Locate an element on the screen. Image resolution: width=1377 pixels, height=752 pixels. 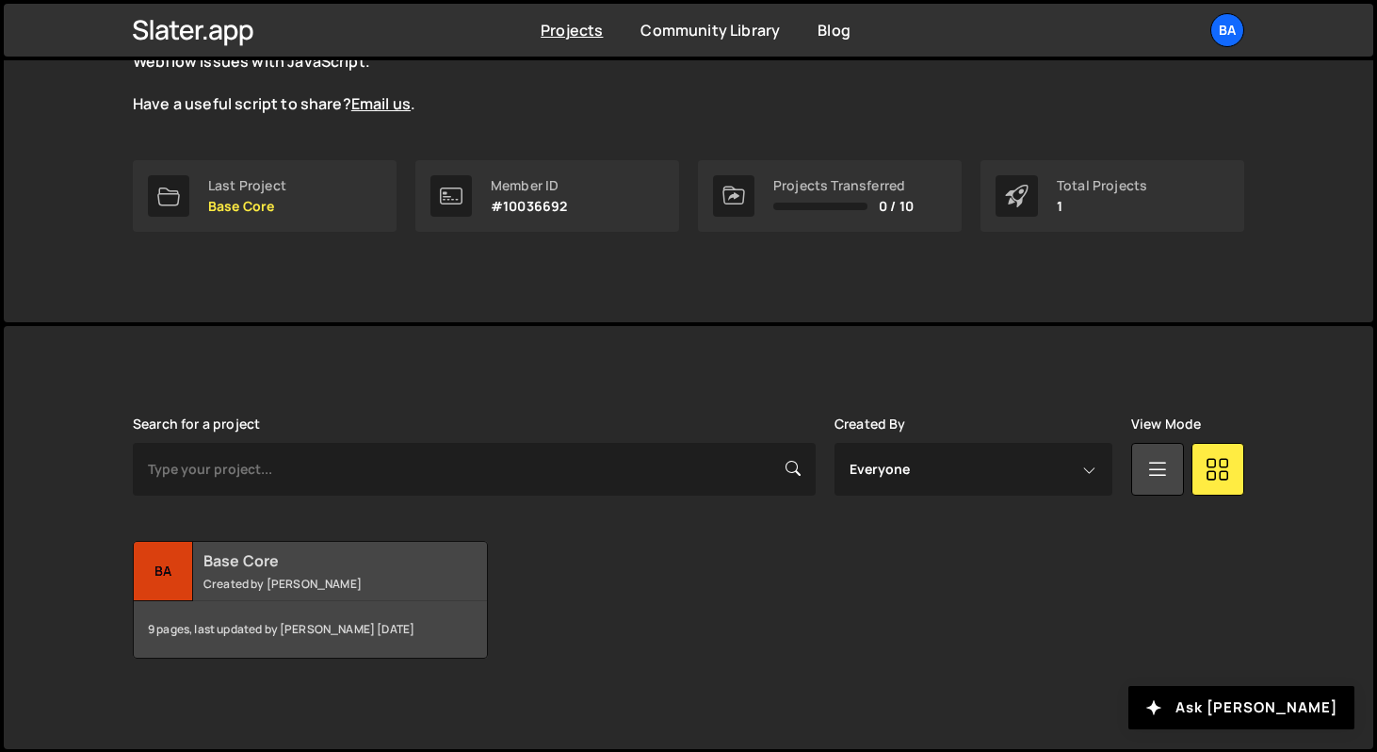
span: 0 / 10 is located at coordinates (896, 206).